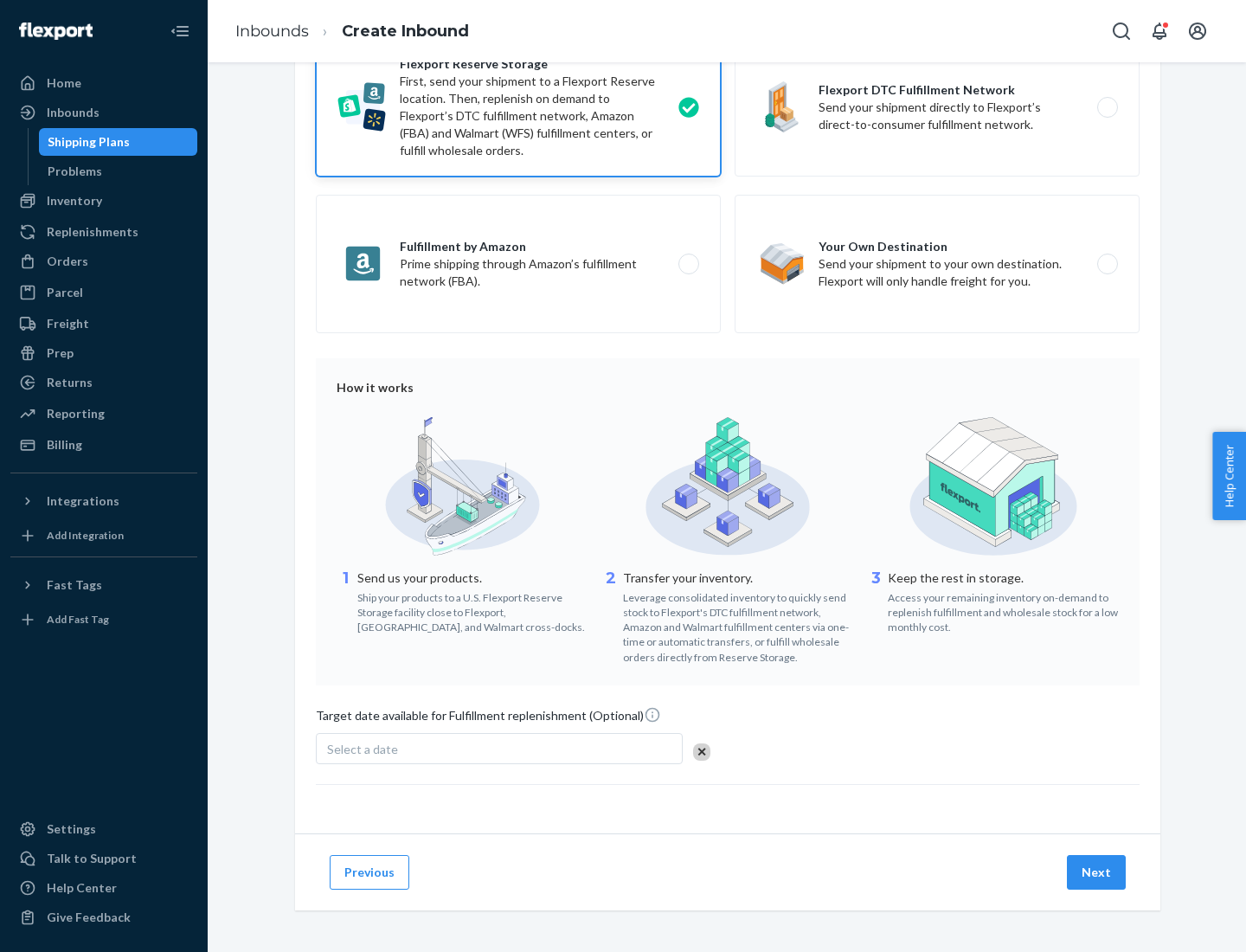 Image resolution: width=1246 pixels, height=952 pixels. I want to click on div: Billing, so click(64, 445).